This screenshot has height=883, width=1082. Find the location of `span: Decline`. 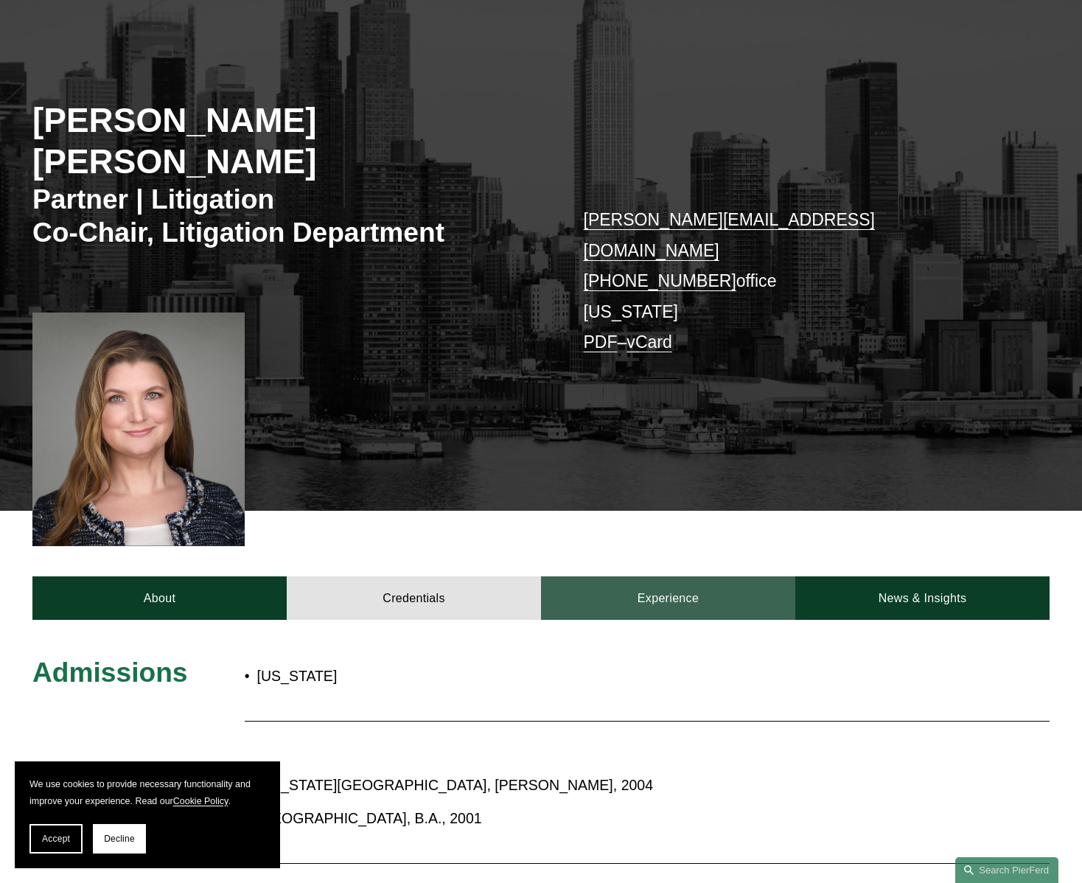

span: Decline is located at coordinates (119, 838).